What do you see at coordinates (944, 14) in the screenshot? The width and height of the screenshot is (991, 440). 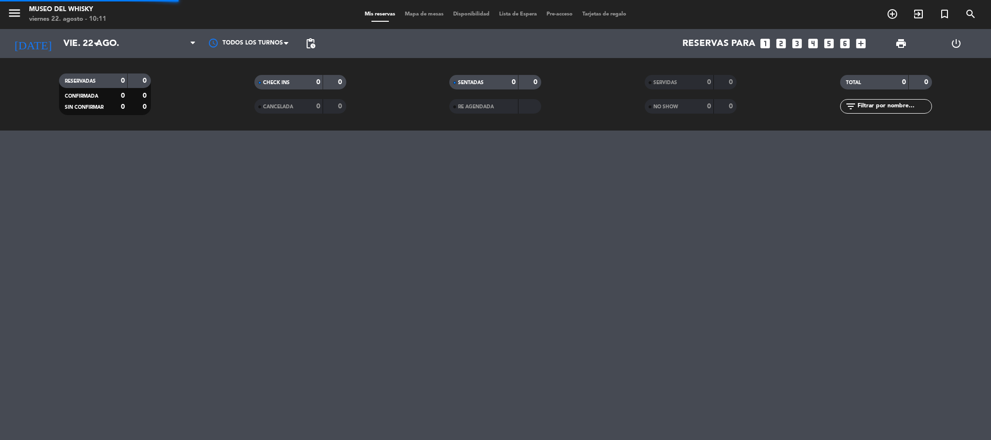 I see `i: turned_in_not` at bounding box center [944, 14].